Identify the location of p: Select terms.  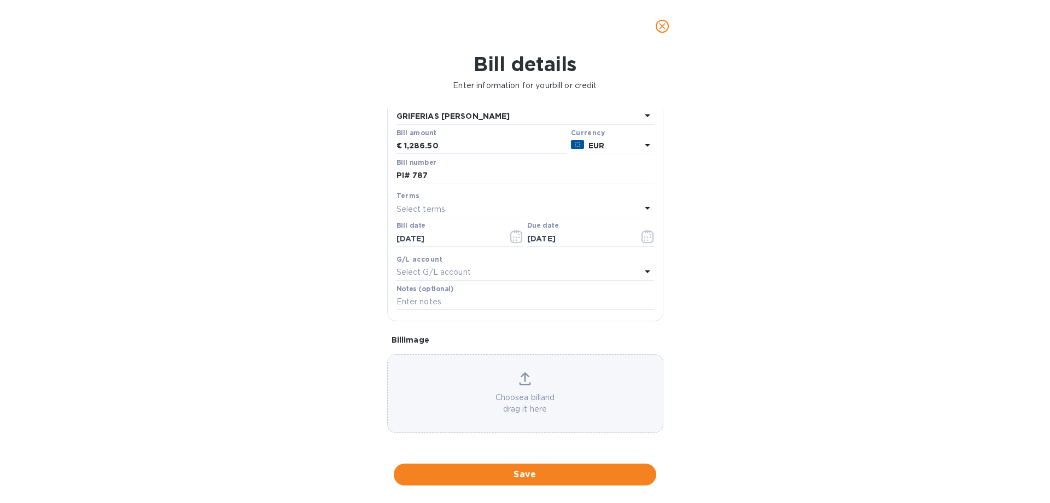
(421, 209).